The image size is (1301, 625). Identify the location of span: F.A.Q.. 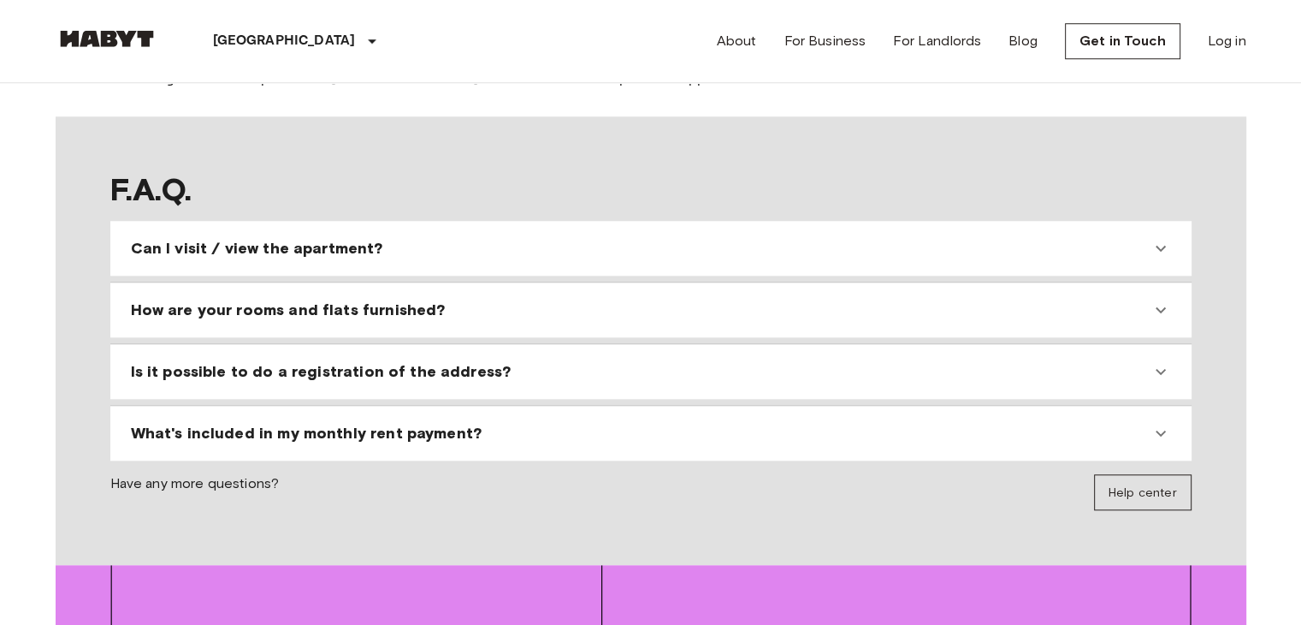
(651, 189).